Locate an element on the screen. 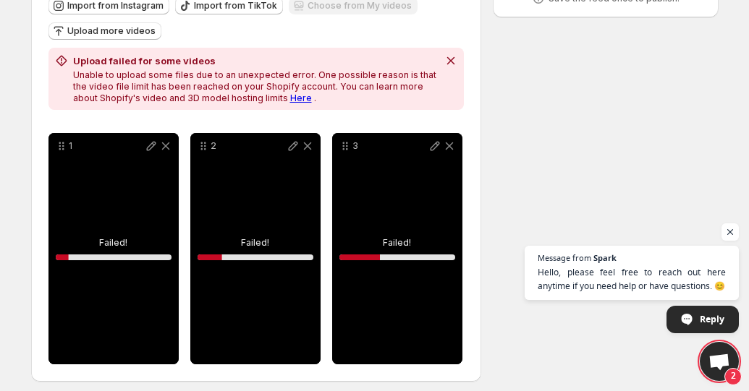  div: 2Failed!21% is located at coordinates (255, 249).